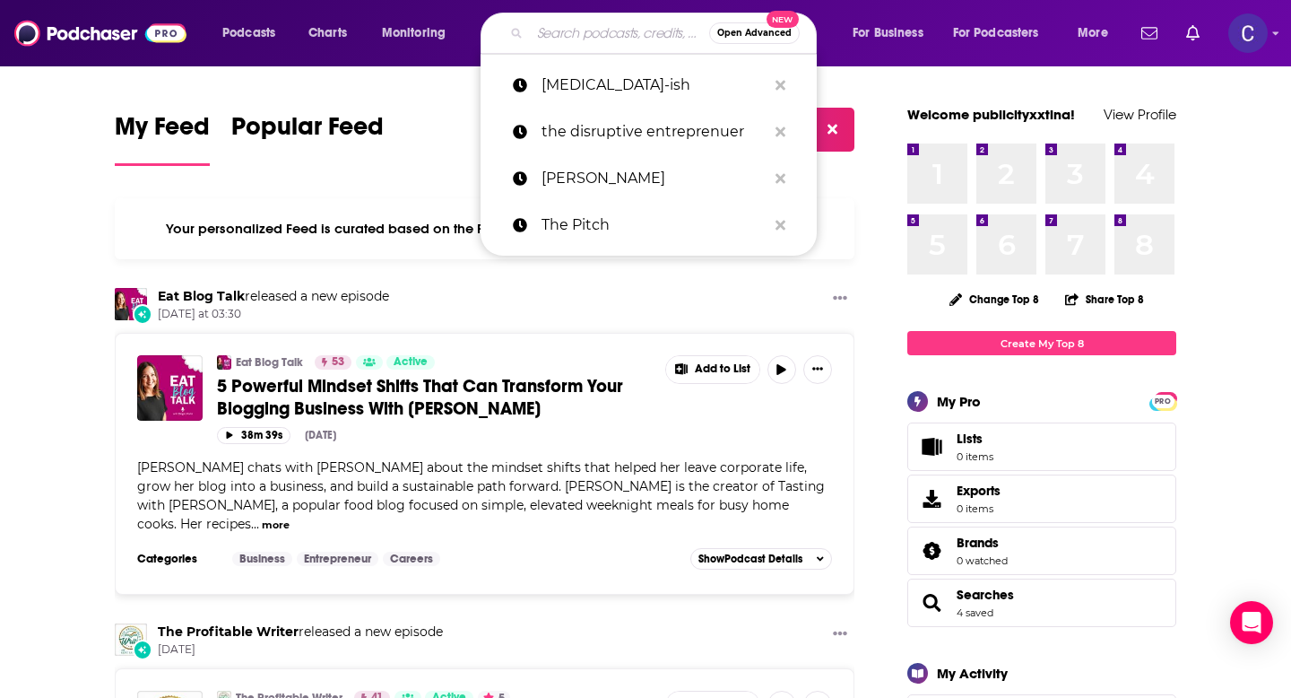 The image size is (1291, 698). Describe the element at coordinates (994, 299) in the screenshot. I see `button: Change Top 8` at that location.